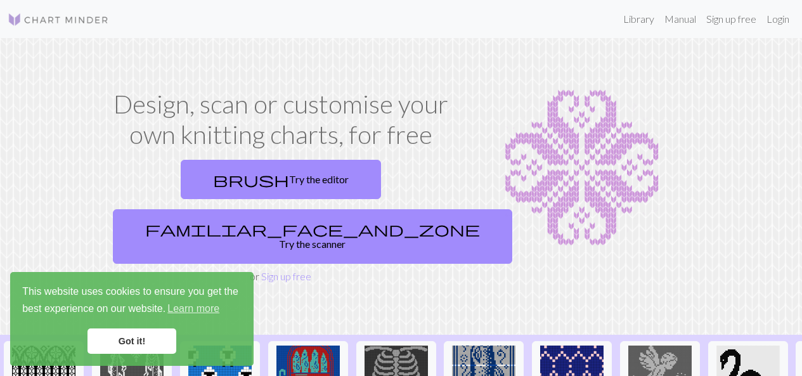  What do you see at coordinates (582, 168) in the screenshot?
I see `img: Chart example` at bounding box center [582, 168].